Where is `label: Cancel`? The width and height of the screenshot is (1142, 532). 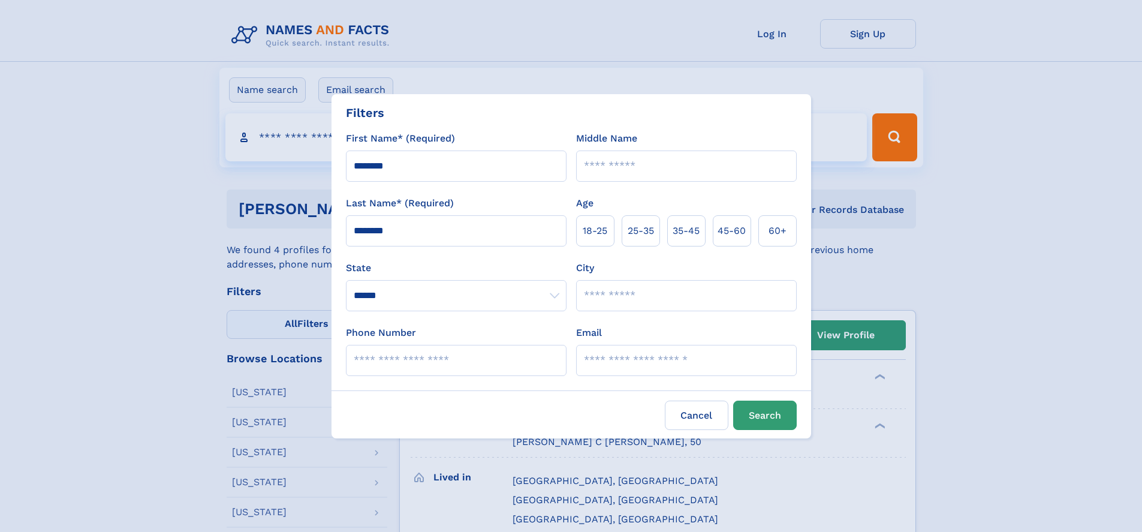 label: Cancel is located at coordinates (696, 415).